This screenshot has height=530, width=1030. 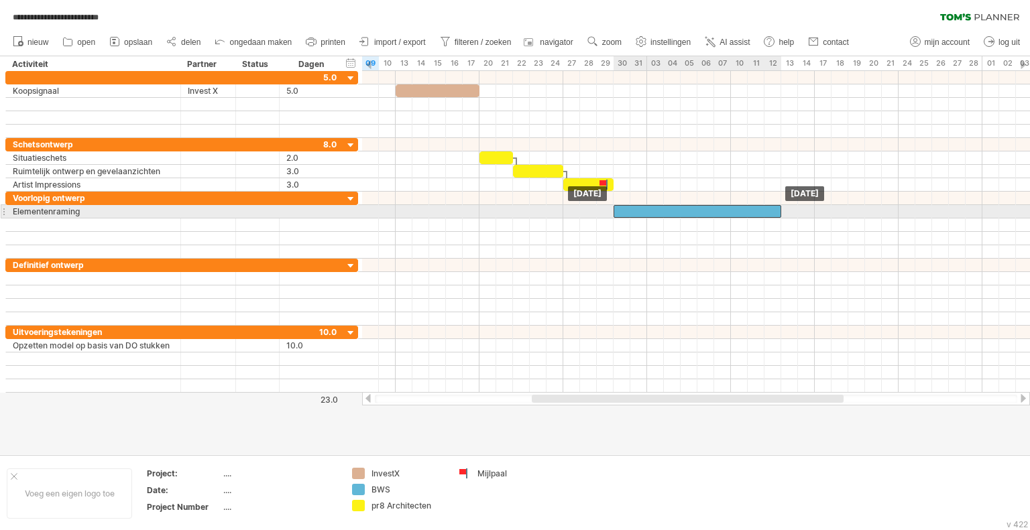 I want to click on div: Project Number, so click(x=184, y=507).